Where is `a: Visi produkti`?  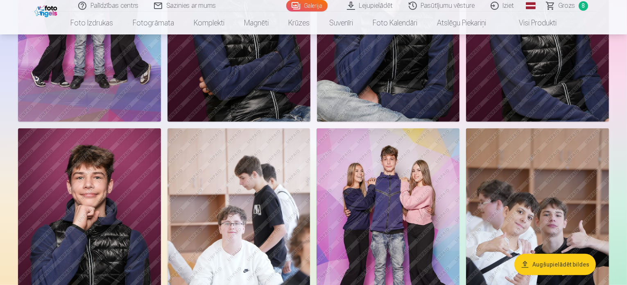 a: Visi produkti is located at coordinates (531, 23).